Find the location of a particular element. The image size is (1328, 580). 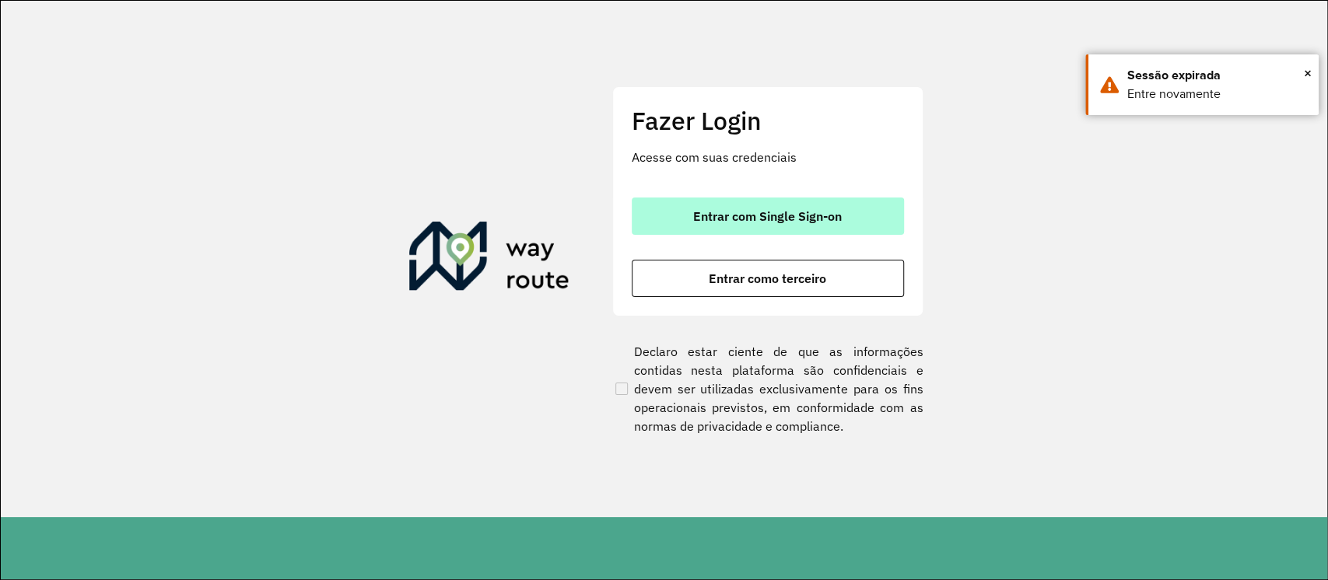

span: Entrar com Single Sign-on is located at coordinates (767, 216).